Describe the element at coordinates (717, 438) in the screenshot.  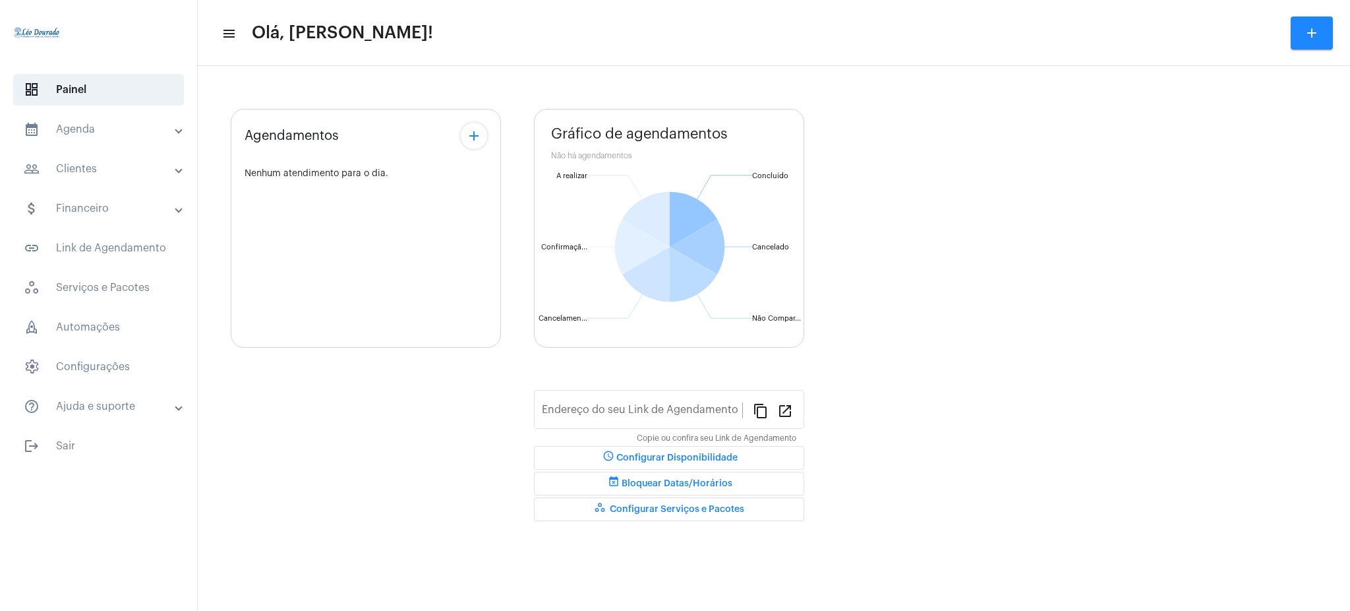
I see `mat-hint: Copie ou confira seu Link de Agendamento` at that location.